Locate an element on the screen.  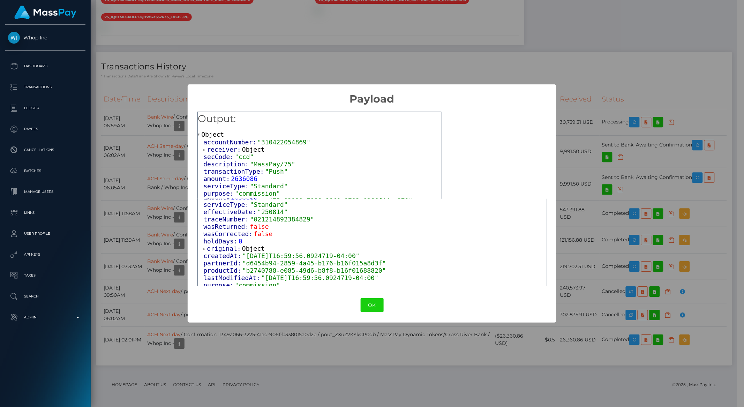
span: "310422054869" is located at coordinates (284, 142).